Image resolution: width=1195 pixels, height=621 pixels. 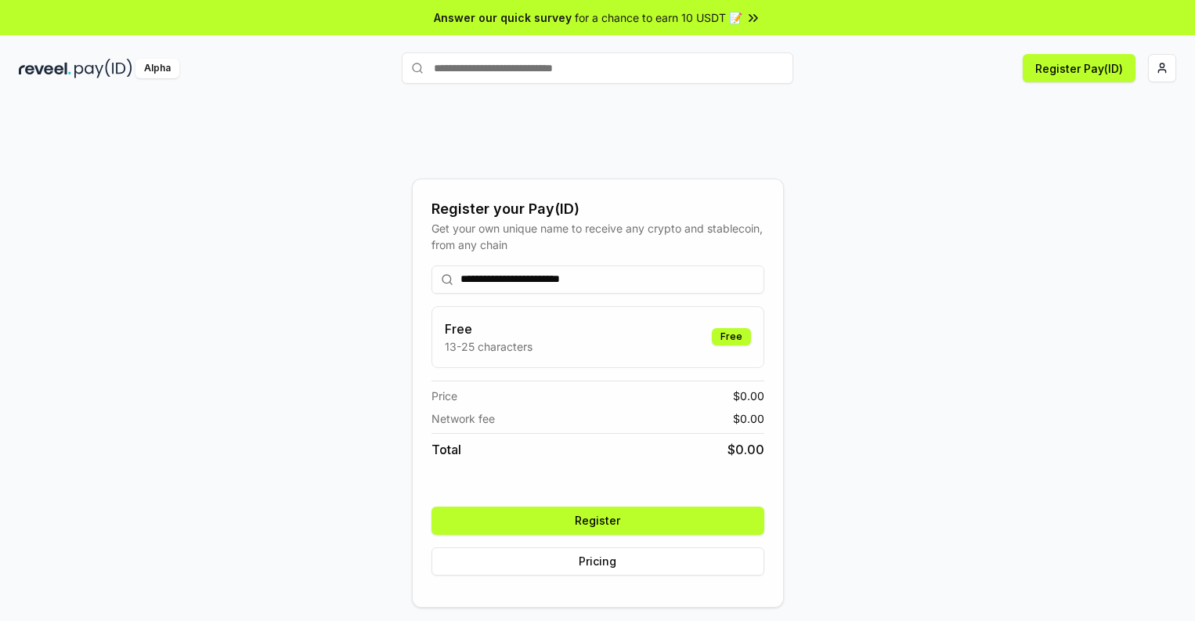 I want to click on button: Register, so click(x=598, y=521).